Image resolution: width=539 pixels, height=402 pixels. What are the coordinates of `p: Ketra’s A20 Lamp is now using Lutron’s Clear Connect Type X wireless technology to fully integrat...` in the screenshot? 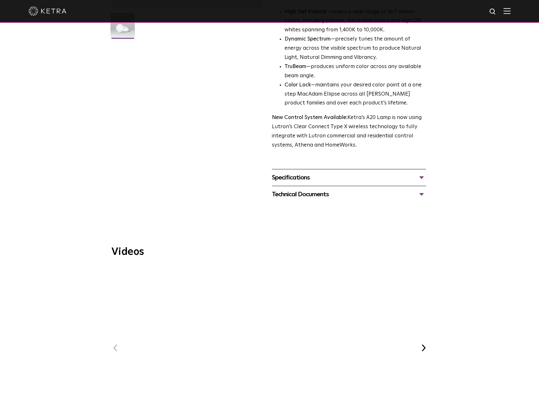 It's located at (349, 132).